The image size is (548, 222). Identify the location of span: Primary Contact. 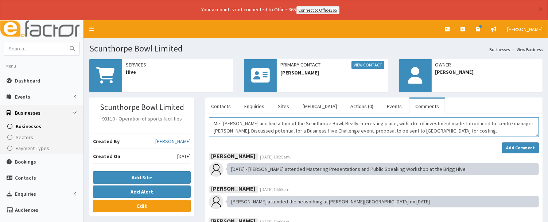
(332, 65).